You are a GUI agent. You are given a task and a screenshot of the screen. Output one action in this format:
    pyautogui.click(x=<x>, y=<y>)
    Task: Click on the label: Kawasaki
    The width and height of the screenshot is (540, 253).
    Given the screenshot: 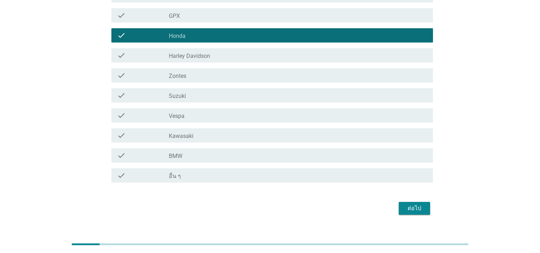 What is the action you would take?
    pyautogui.click(x=181, y=136)
    